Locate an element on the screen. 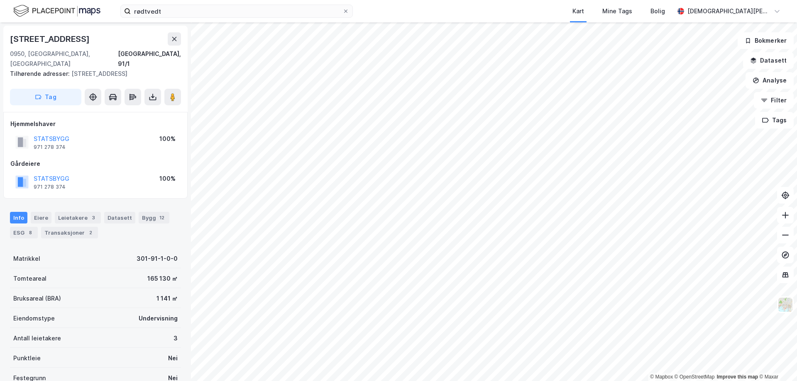  div: 12 is located at coordinates (162, 218).